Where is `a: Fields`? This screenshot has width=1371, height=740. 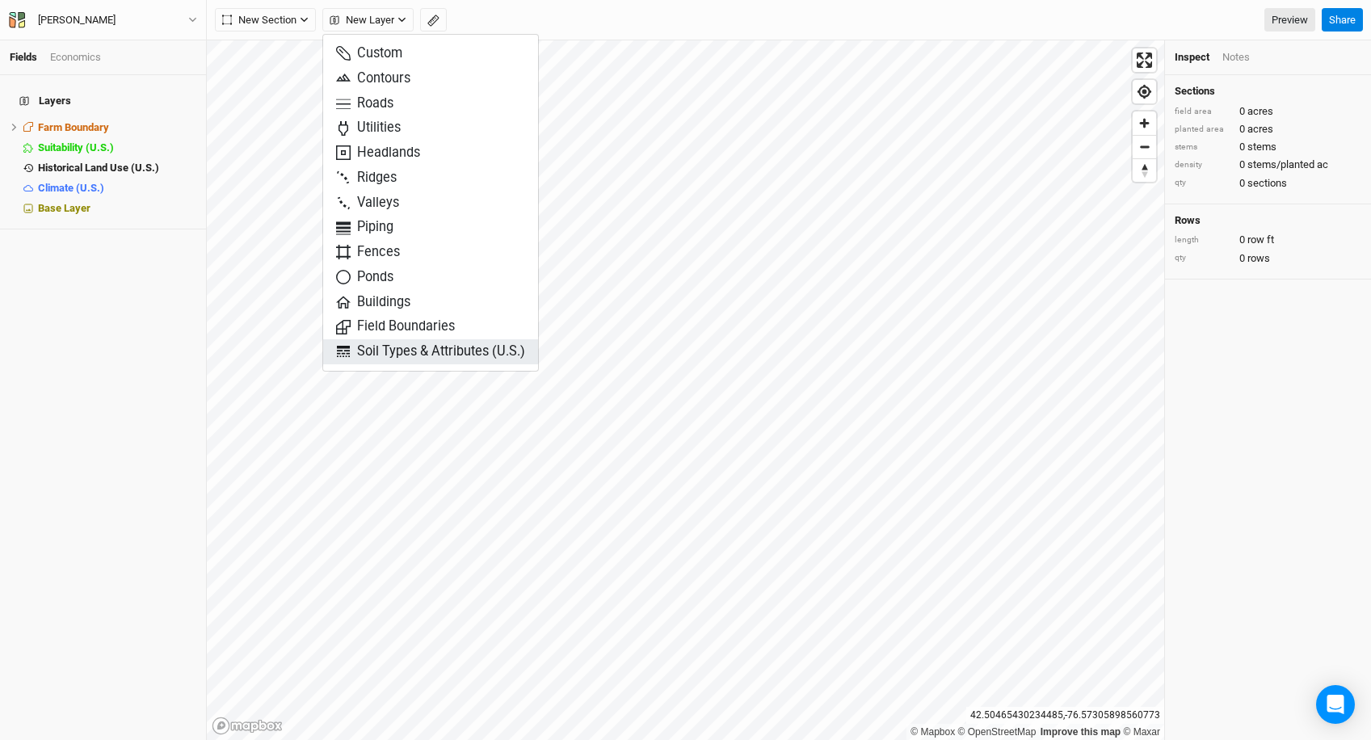
a: Fields is located at coordinates (23, 57).